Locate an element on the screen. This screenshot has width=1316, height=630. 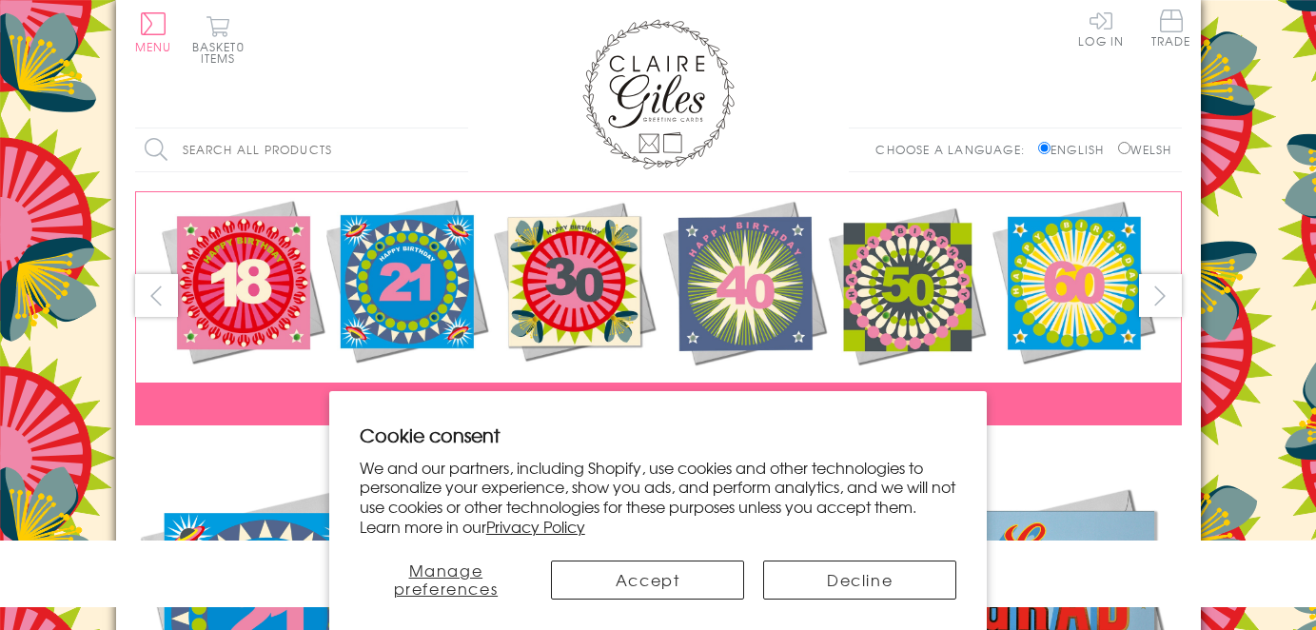
label: English is located at coordinates (1075, 149).